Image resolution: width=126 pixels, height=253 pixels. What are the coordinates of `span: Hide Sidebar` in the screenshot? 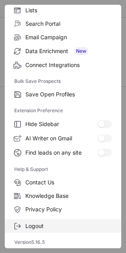 It's located at (61, 124).